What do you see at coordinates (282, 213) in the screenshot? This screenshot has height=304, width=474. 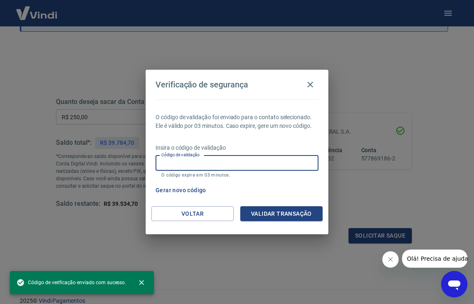 I see `button: Validar transação` at bounding box center [282, 213].